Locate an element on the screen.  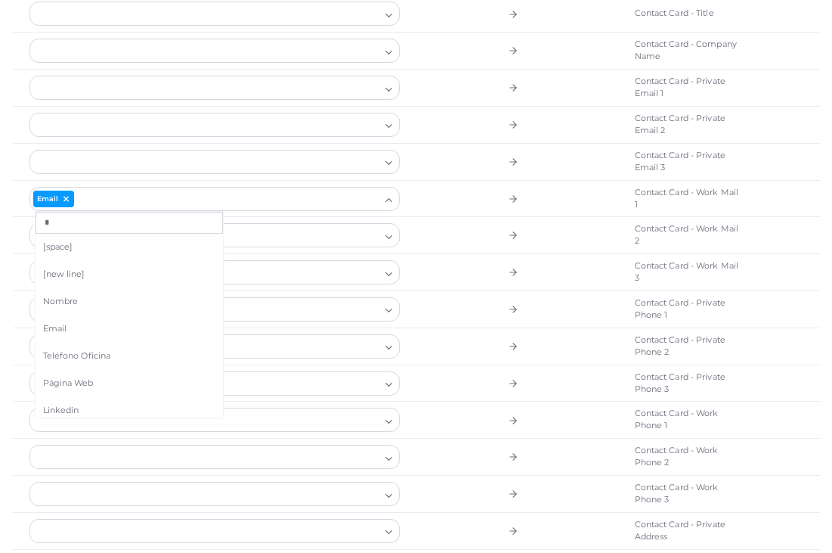
span: Nombre is located at coordinates (129, 302).